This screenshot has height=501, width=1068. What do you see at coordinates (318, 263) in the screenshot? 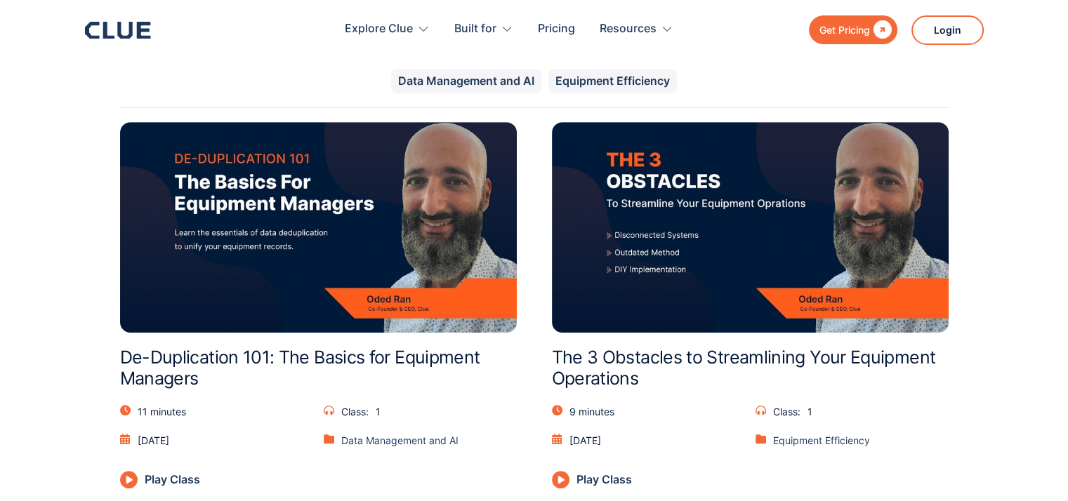
I see `a: De-Duplication 101: The Basics for Equipment Managers` at bounding box center [318, 263].